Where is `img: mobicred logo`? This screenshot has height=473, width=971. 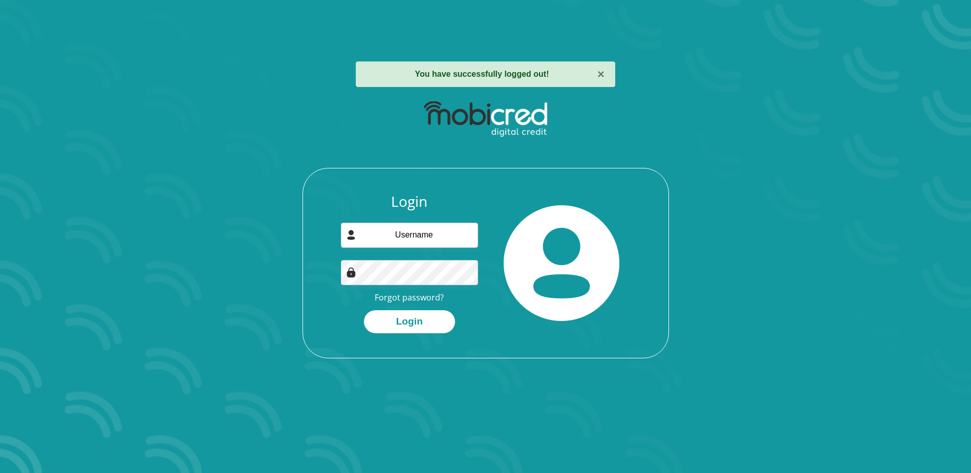 img: mobicred logo is located at coordinates (485, 119).